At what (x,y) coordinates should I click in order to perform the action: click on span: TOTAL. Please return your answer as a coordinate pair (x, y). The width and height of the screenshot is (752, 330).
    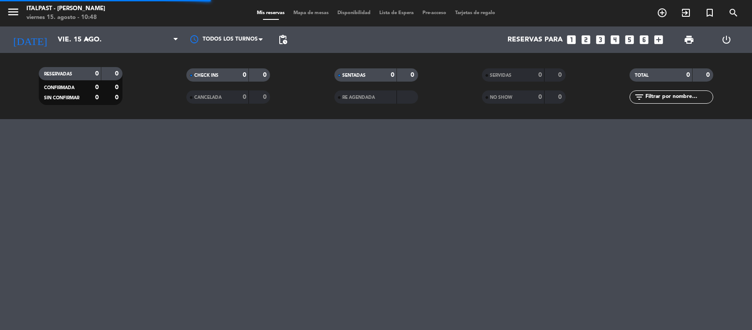
    Looking at the image, I should click on (642, 75).